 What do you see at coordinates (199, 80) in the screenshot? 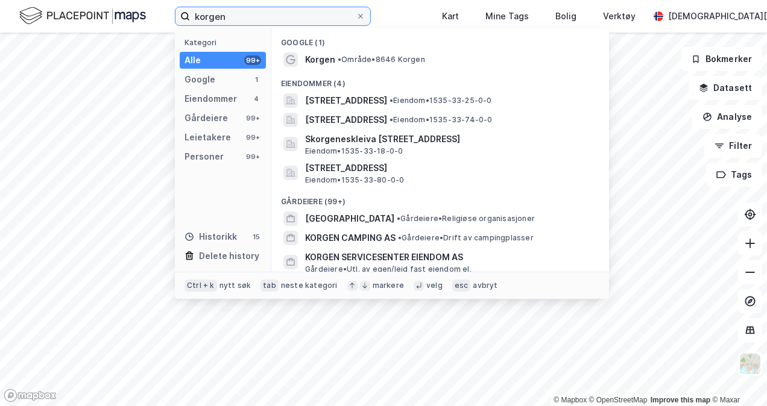
I see `div: Google` at bounding box center [199, 80].